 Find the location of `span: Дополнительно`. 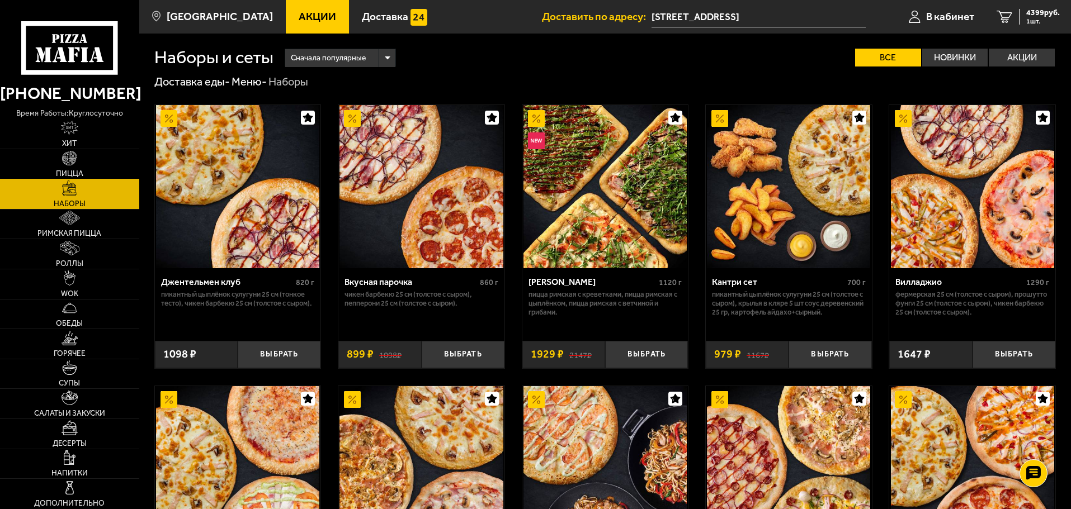

span: Дополнительно is located at coordinates (69, 504).